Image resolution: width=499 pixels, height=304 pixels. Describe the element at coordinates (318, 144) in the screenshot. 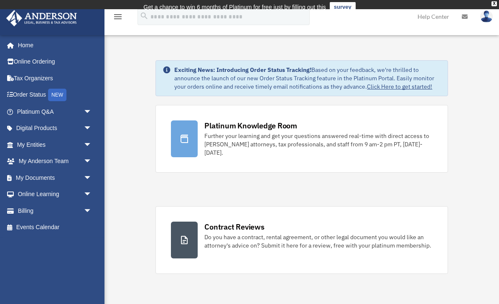

I see `div: Further your learning and get your questions answered real-time with direct access to [PERSON_NAM...` at that location.